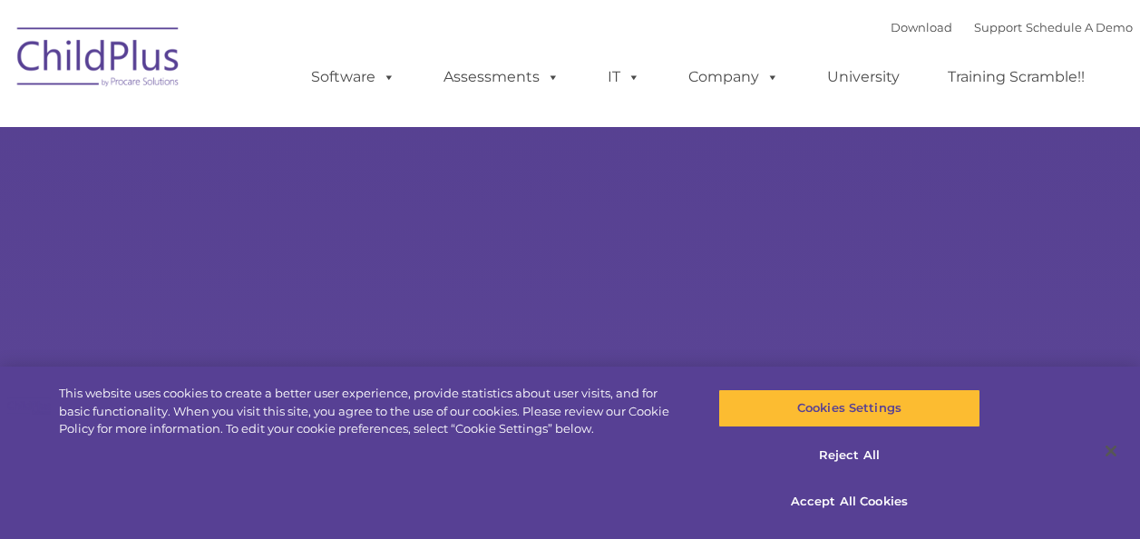 This screenshot has width=1140, height=539. I want to click on a: Schedule A Demo, so click(1079, 27).